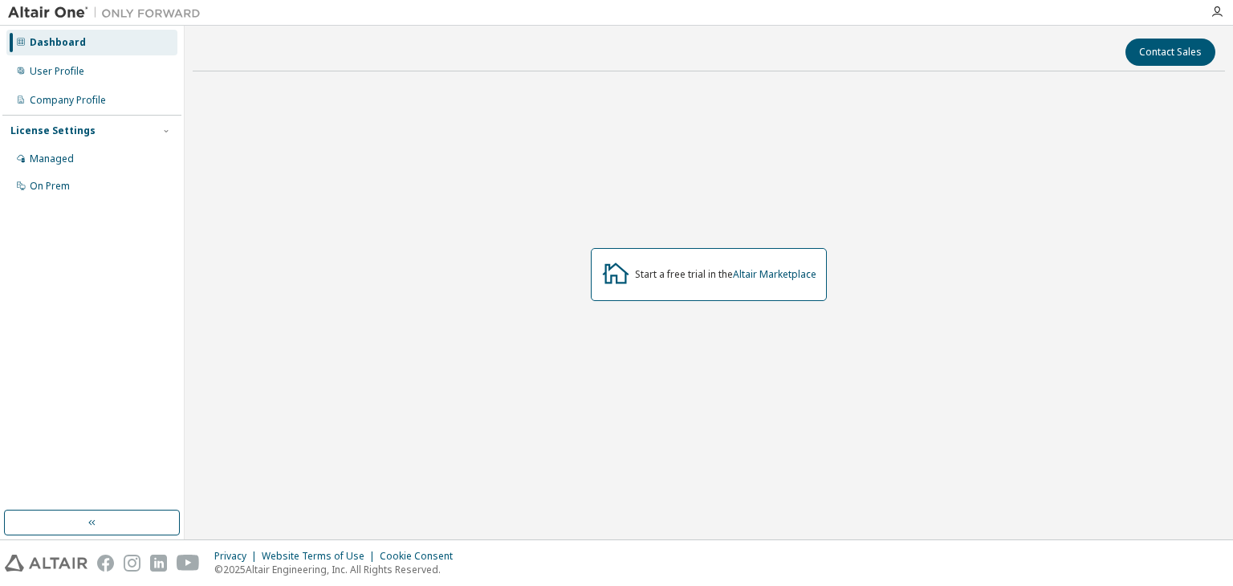 Image resolution: width=1233 pixels, height=586 pixels. I want to click on img: instagram.svg, so click(132, 563).